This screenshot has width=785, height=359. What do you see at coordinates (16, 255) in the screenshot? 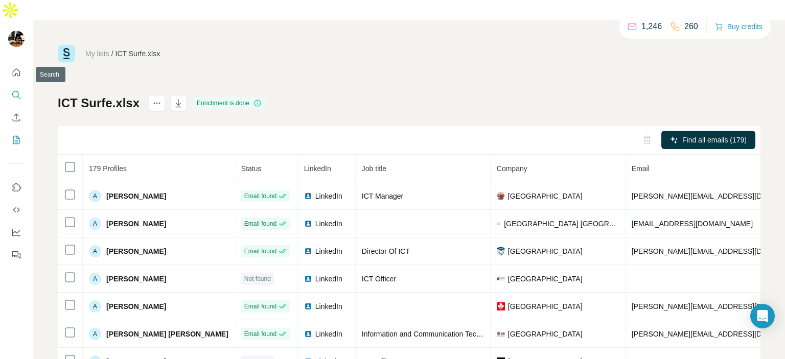
I see `button: Feedback` at bounding box center [16, 255].